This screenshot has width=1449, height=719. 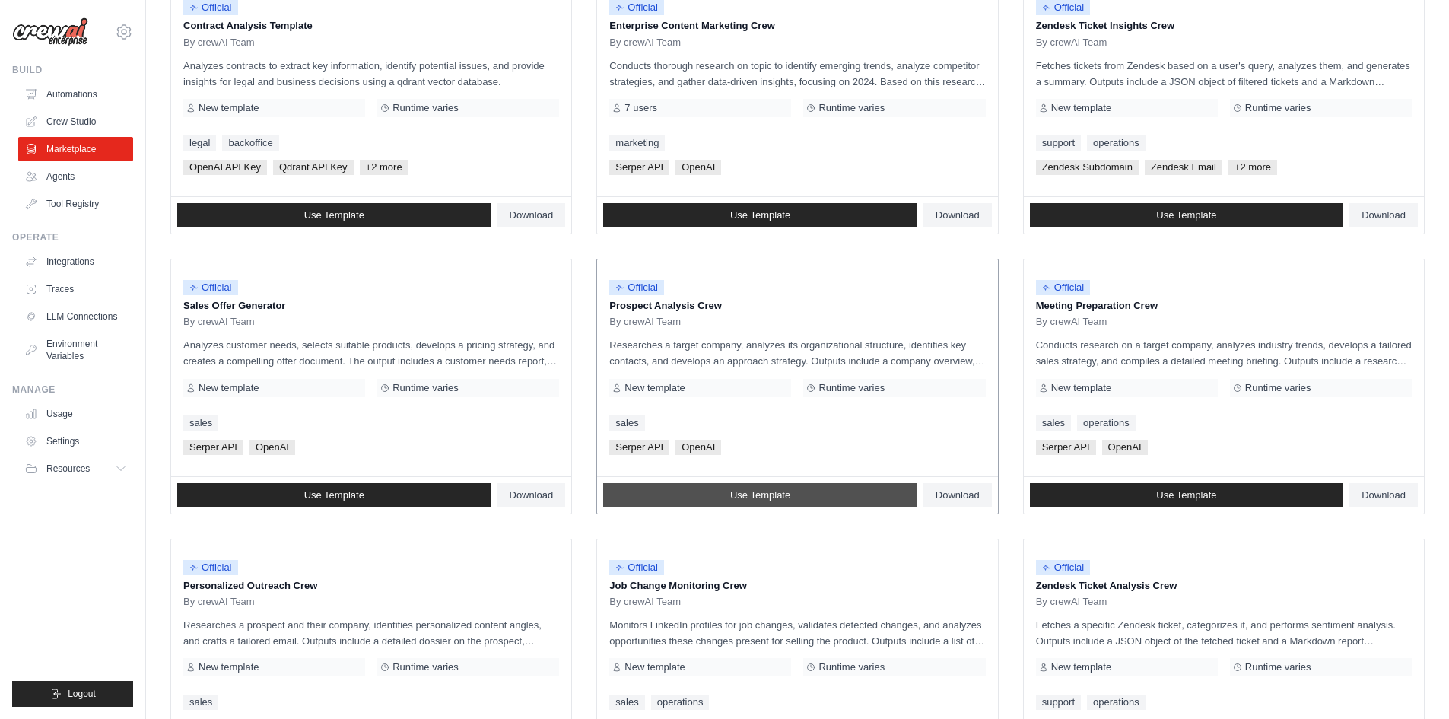 What do you see at coordinates (75, 317) in the screenshot?
I see `a: LLM Connections` at bounding box center [75, 317].